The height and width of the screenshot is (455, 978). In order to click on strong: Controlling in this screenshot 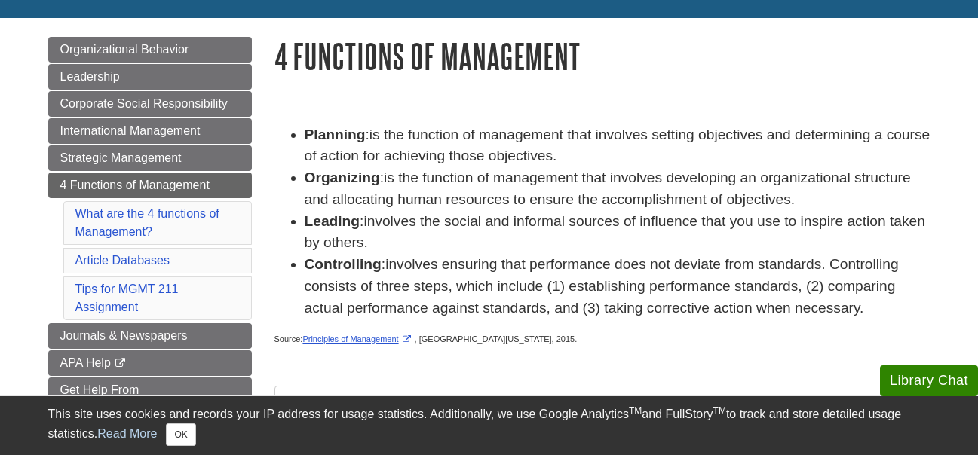, I will do `click(343, 264)`.